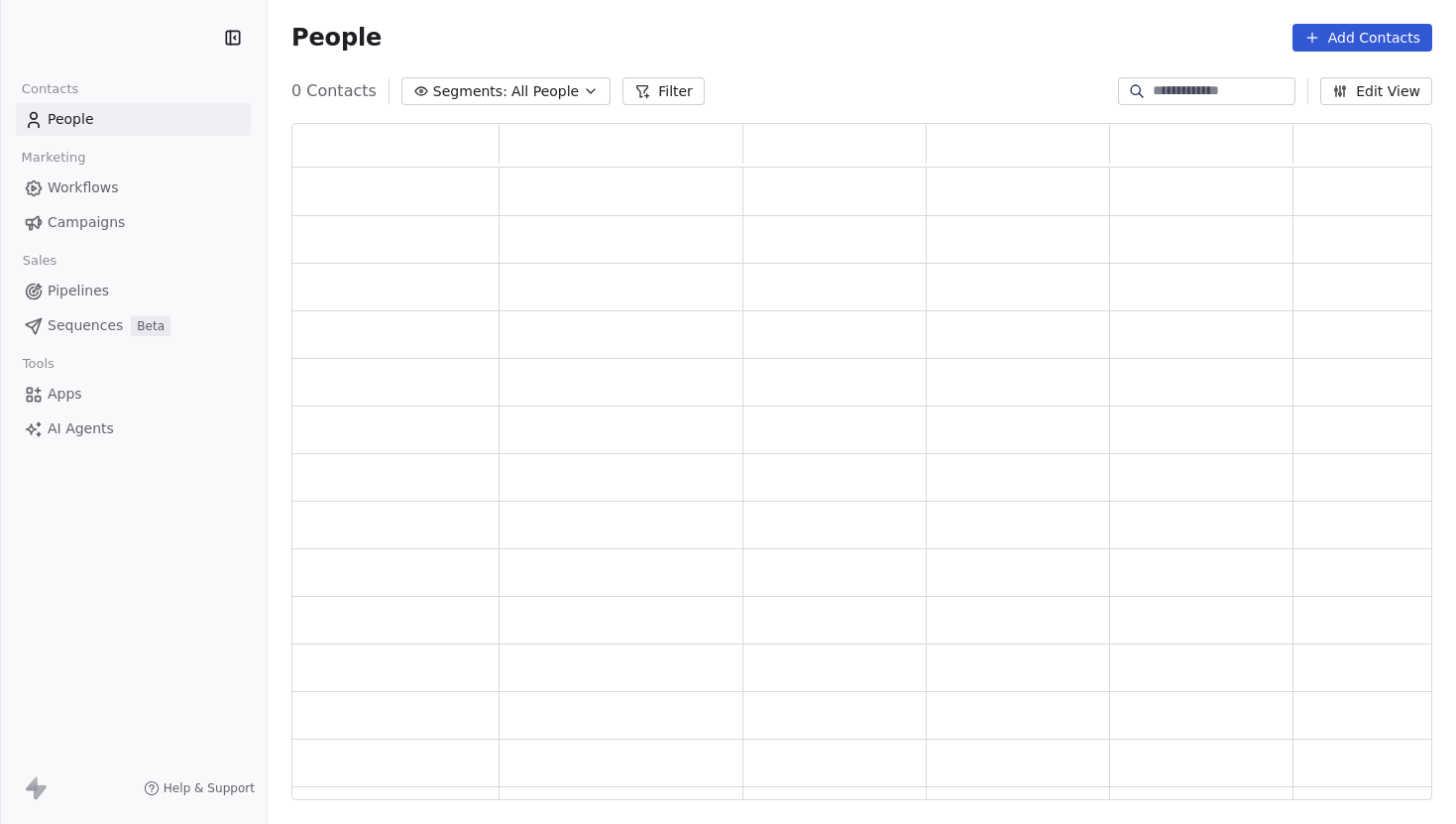 The height and width of the screenshot is (824, 1456). I want to click on a: SequencesBeta, so click(133, 325).